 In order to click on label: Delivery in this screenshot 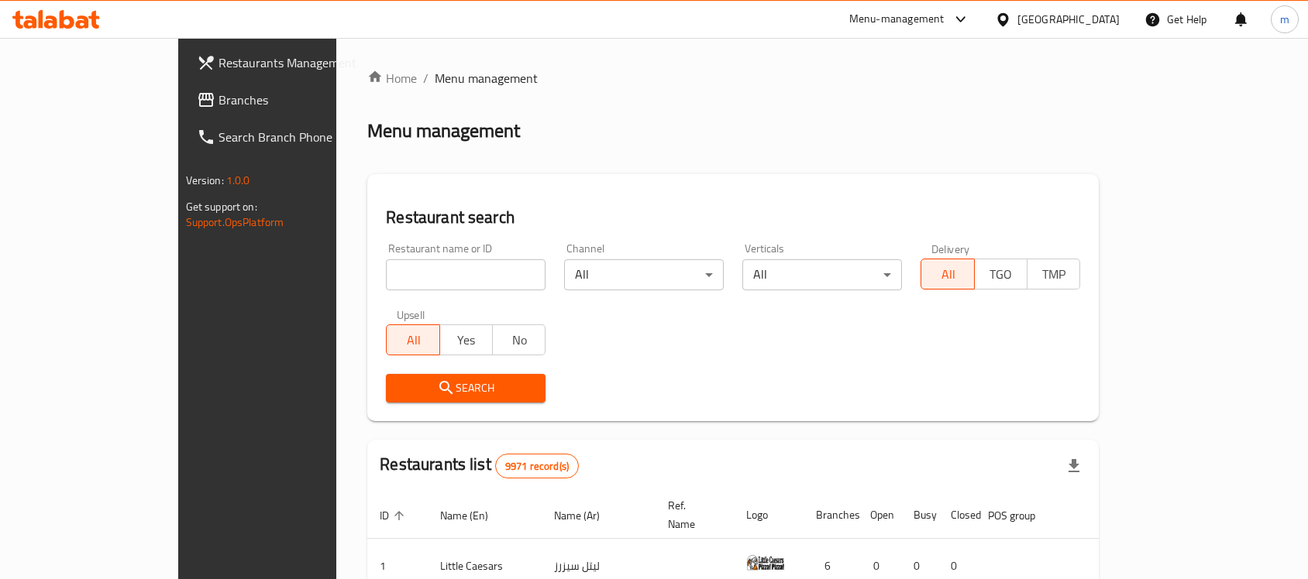, I will do `click(951, 249)`.